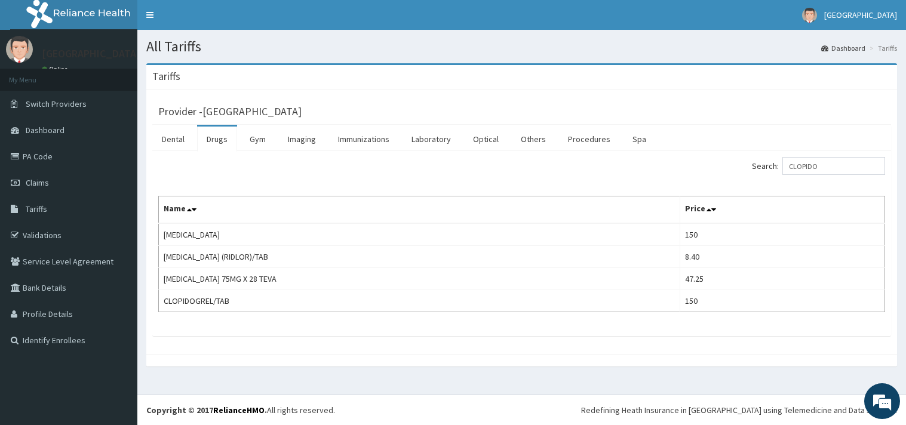 The width and height of the screenshot is (906, 425). I want to click on footer: All rights reserved., so click(521, 410).